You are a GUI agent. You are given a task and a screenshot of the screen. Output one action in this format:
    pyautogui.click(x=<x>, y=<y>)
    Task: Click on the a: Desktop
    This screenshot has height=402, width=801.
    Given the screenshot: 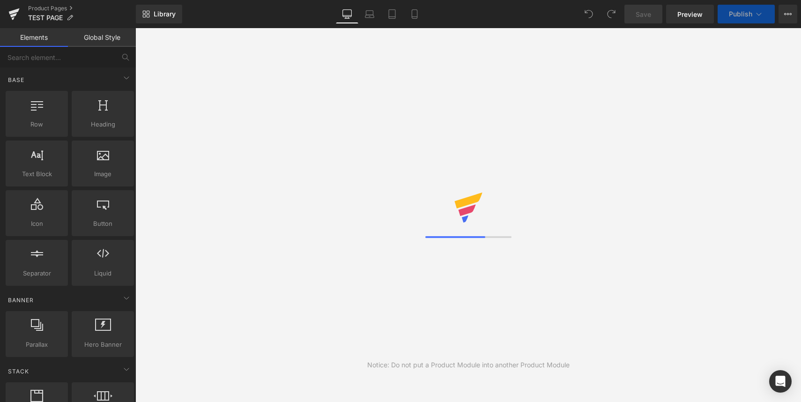 What is the action you would take?
    pyautogui.click(x=347, y=14)
    